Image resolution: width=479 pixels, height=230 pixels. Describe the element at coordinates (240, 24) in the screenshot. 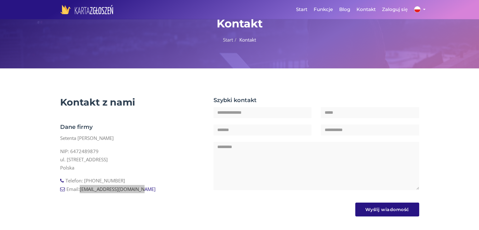

I see `h2: Kontakt` at that location.